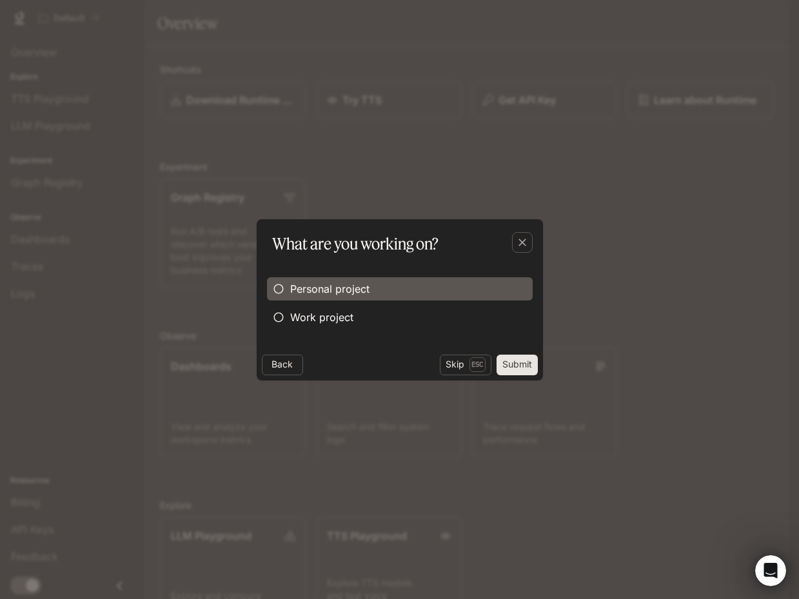 This screenshot has height=599, width=799. Describe the element at coordinates (477, 364) in the screenshot. I see `p: Esc` at that location.